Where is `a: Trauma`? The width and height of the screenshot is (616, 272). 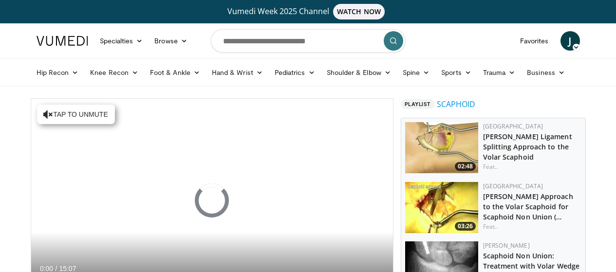
a: Trauma is located at coordinates (499, 73).